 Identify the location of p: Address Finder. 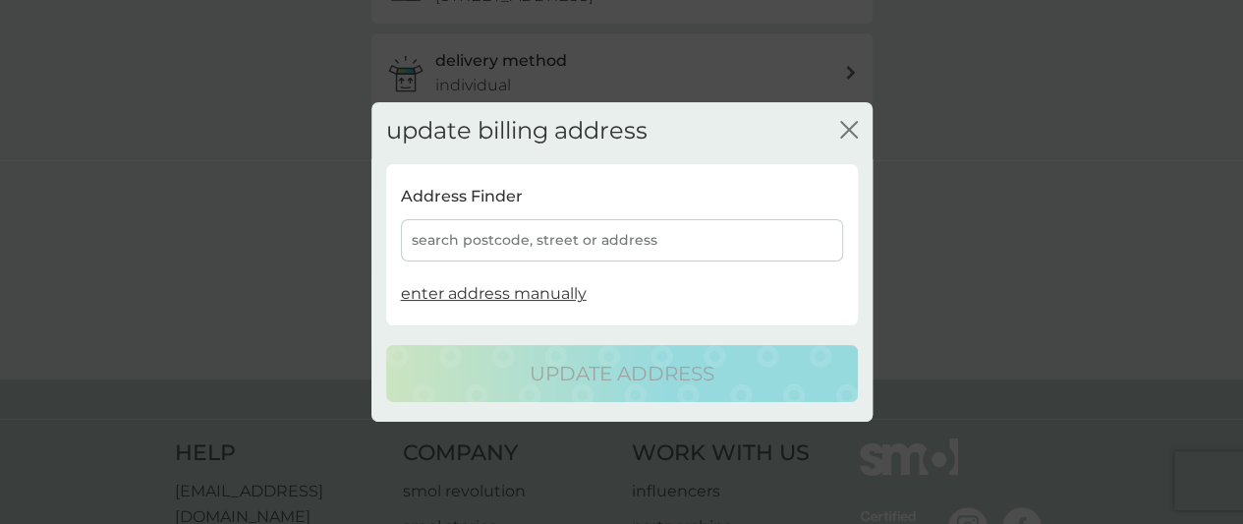
(462, 196).